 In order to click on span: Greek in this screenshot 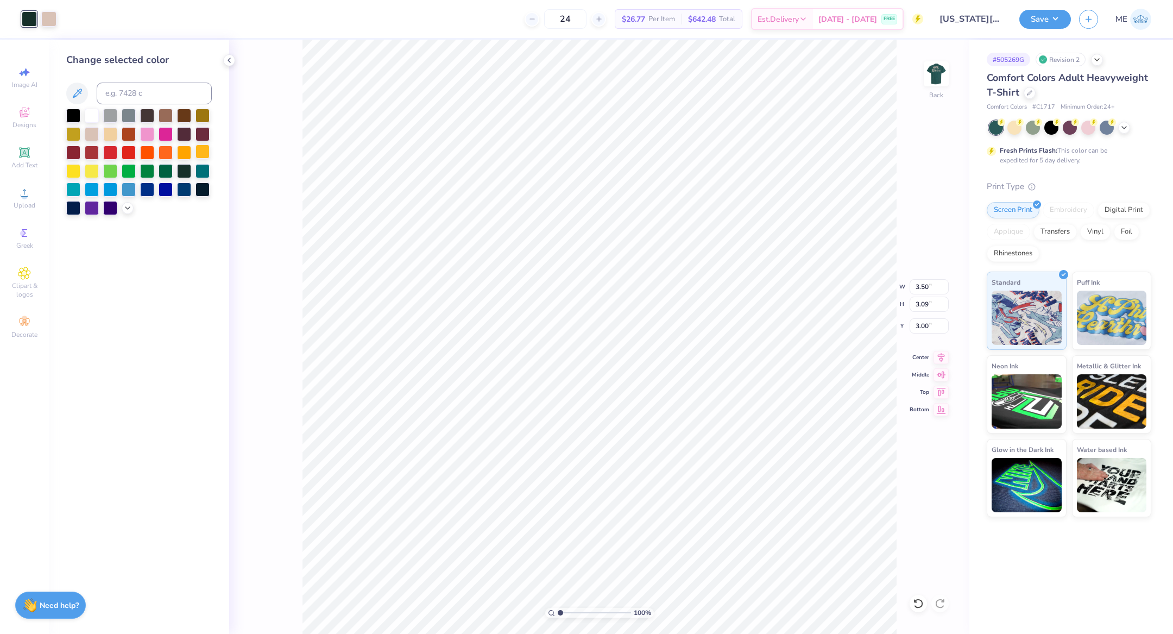, I will do `click(24, 245)`.